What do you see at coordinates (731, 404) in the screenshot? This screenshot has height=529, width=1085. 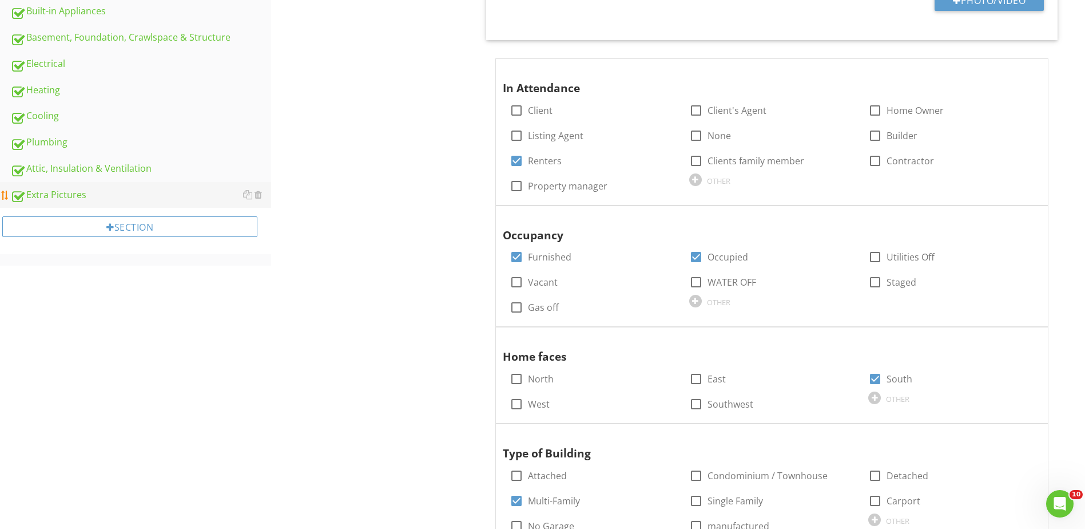 I see `label: Southwest` at bounding box center [731, 404].